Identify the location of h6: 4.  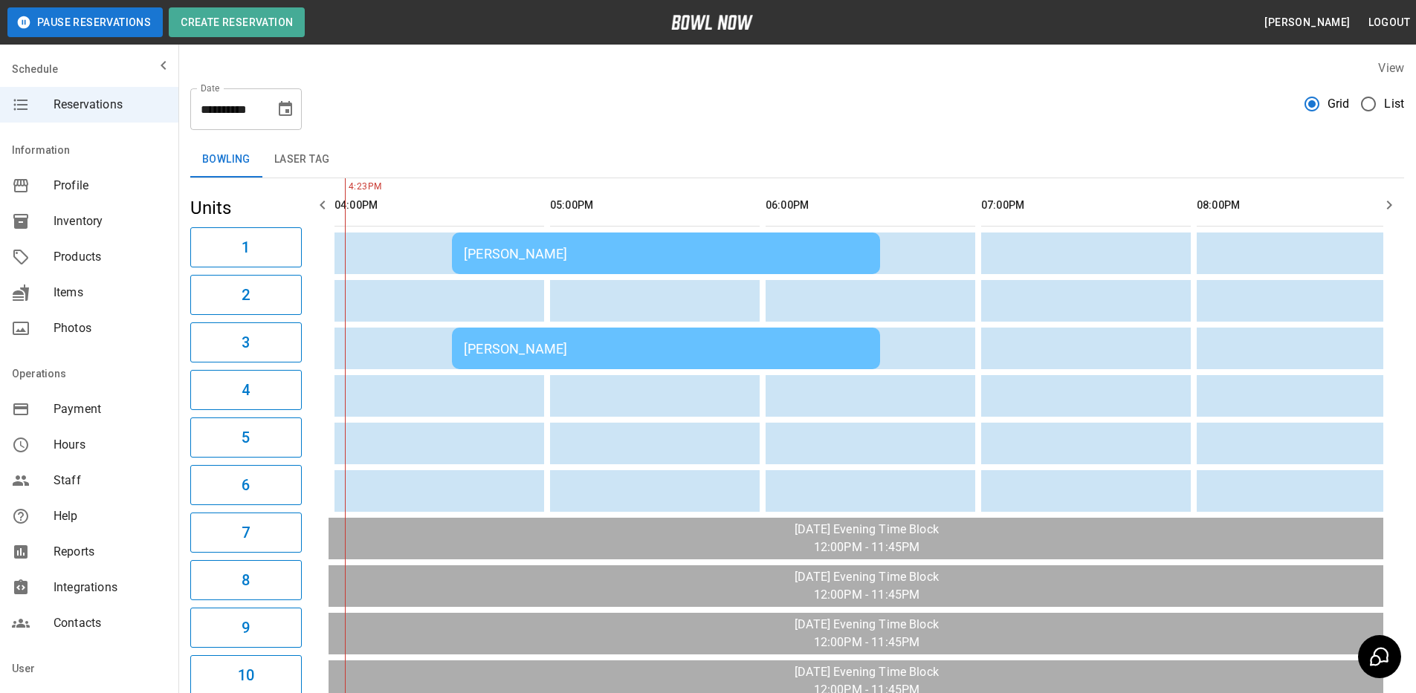
(245, 390).